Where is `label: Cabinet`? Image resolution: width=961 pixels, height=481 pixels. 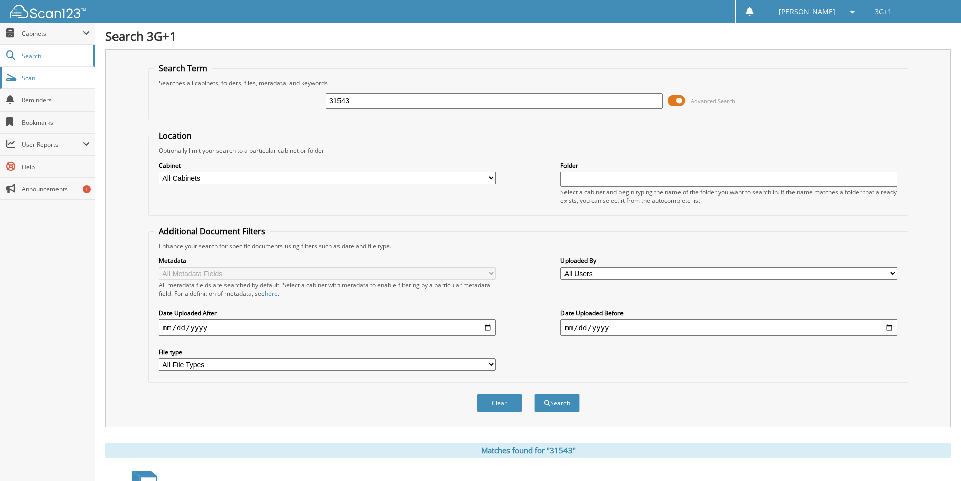
label: Cabinet is located at coordinates (327, 165).